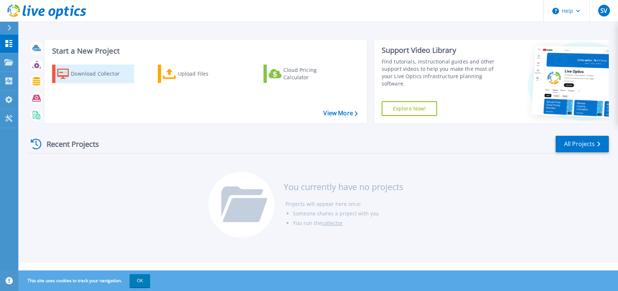 Image resolution: width=618 pixels, height=291 pixels. What do you see at coordinates (348, 223) in the screenshot?
I see `li: You run the` at bounding box center [348, 223].